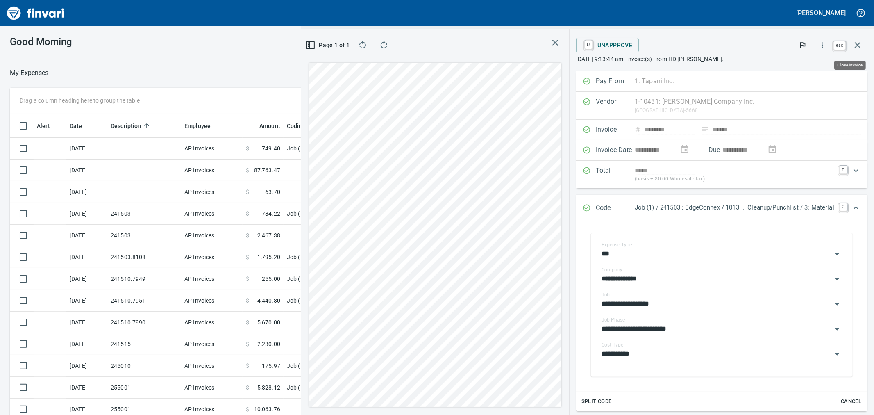  I want to click on span: 784.22, so click(271, 214).